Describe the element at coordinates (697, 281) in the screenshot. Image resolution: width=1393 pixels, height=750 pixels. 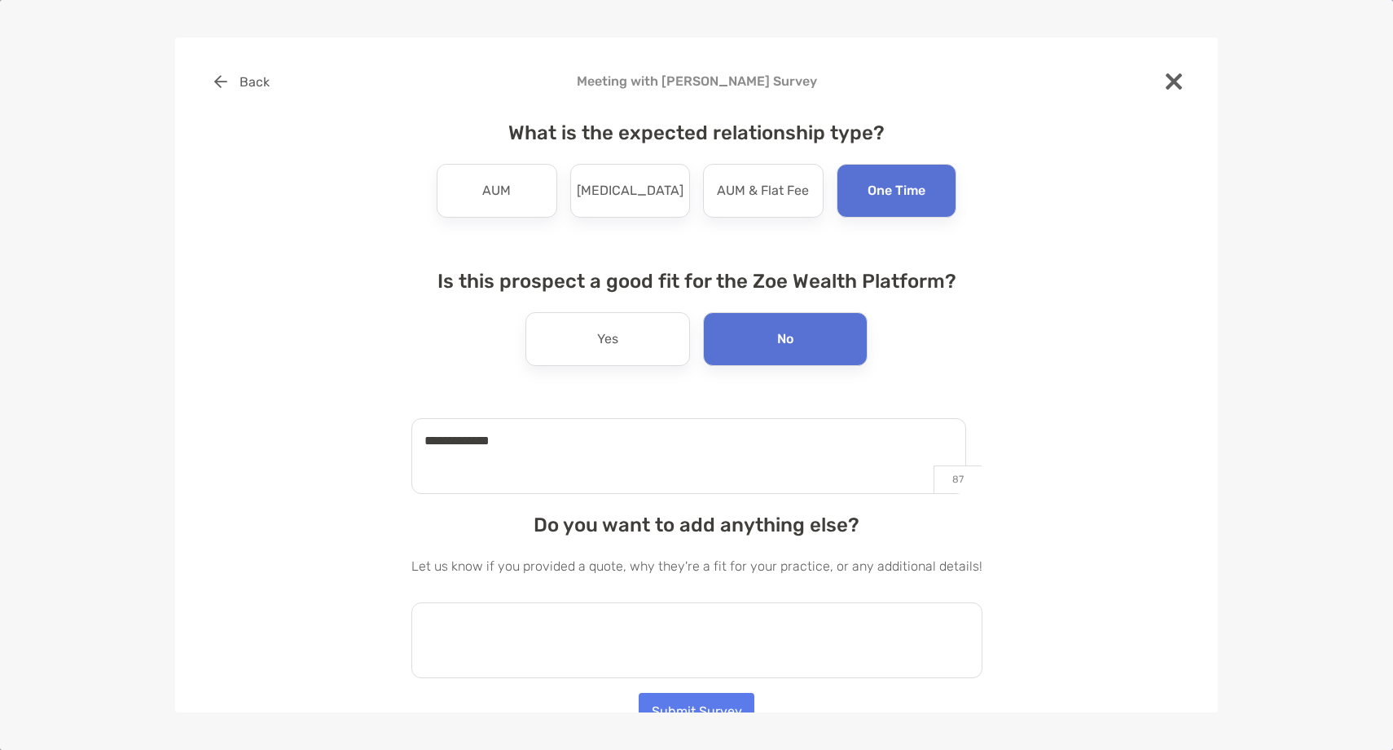
I see `h4: Is this prospect a good fit for the Zoe Wealth Platform?` at that location.